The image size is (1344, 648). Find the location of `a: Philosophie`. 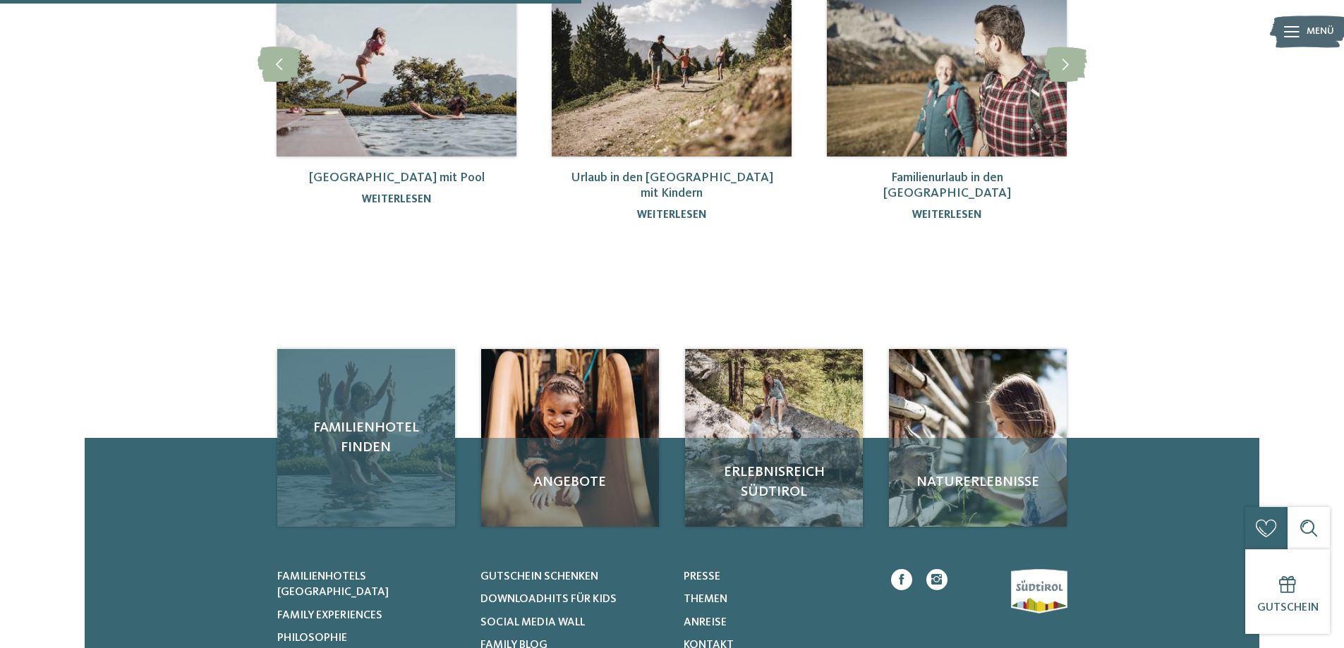

a: Philosophie is located at coordinates (370, 639).